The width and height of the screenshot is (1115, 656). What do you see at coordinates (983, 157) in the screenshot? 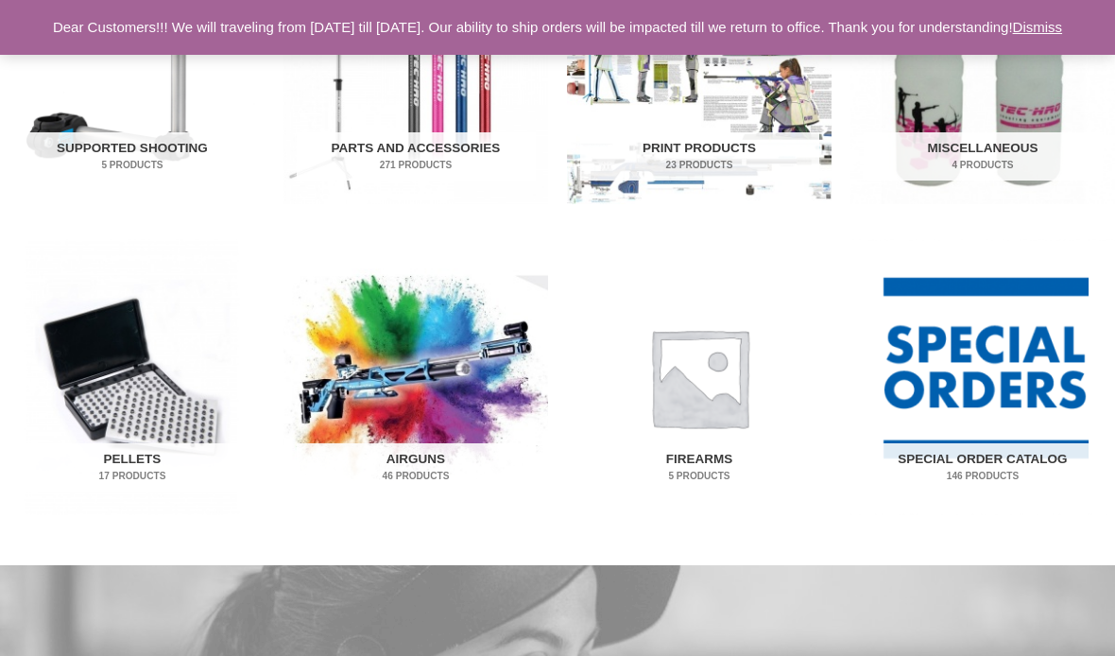
I see `h2: Miscellaneous` at bounding box center [983, 157].